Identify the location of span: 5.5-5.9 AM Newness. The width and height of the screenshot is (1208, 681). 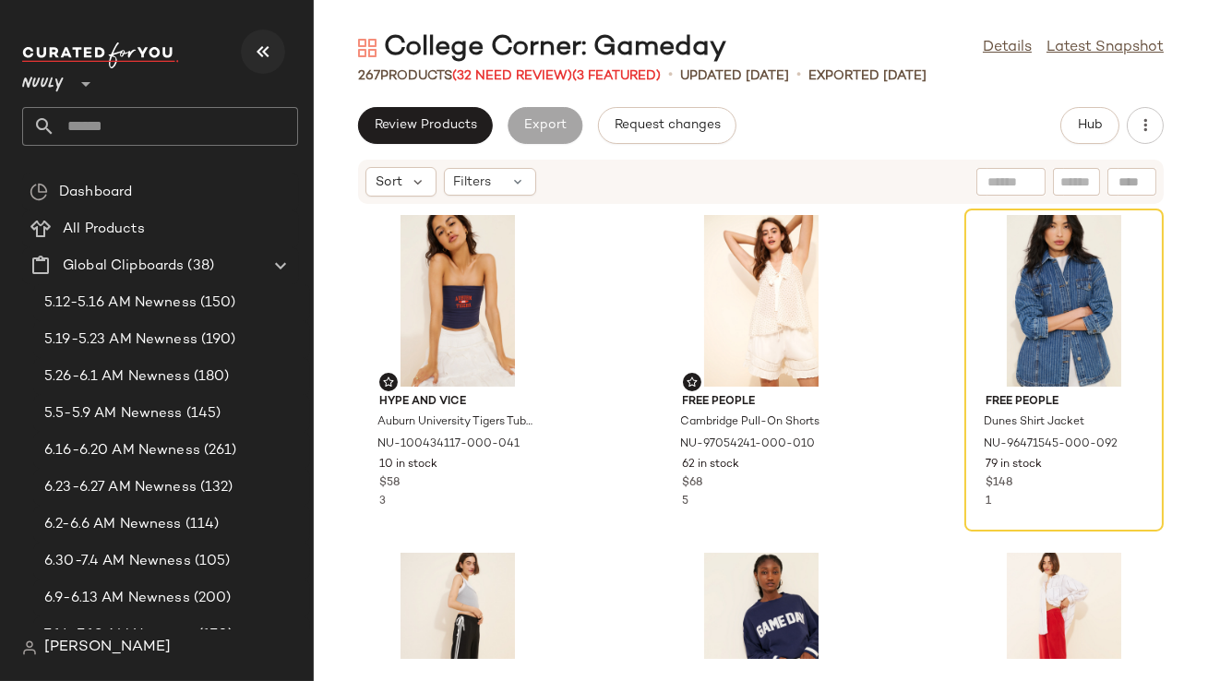
(113, 413).